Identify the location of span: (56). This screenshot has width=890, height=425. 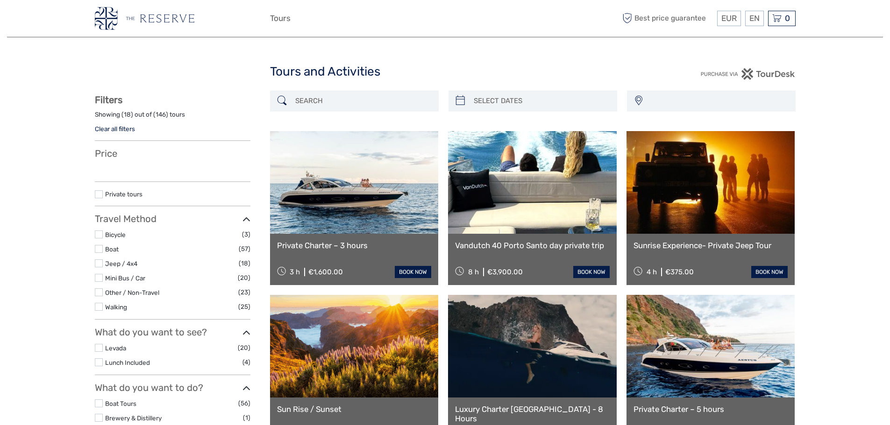
(244, 403).